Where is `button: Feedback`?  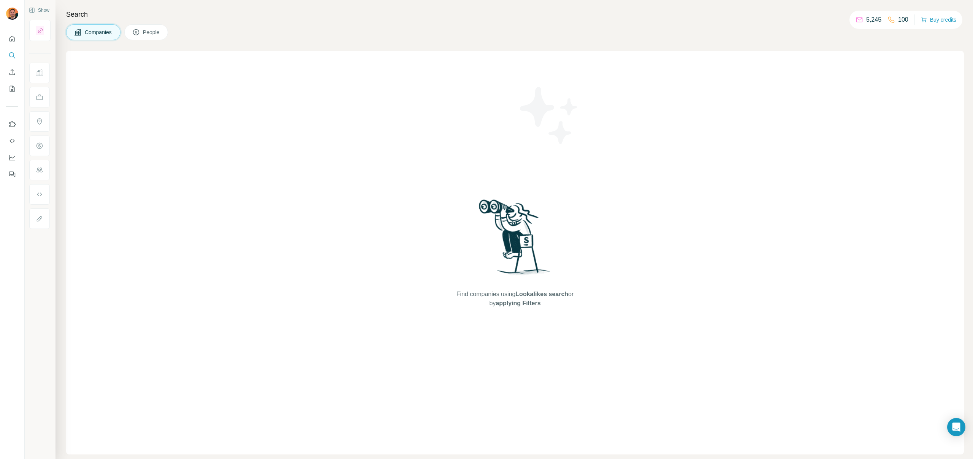 button: Feedback is located at coordinates (12, 174).